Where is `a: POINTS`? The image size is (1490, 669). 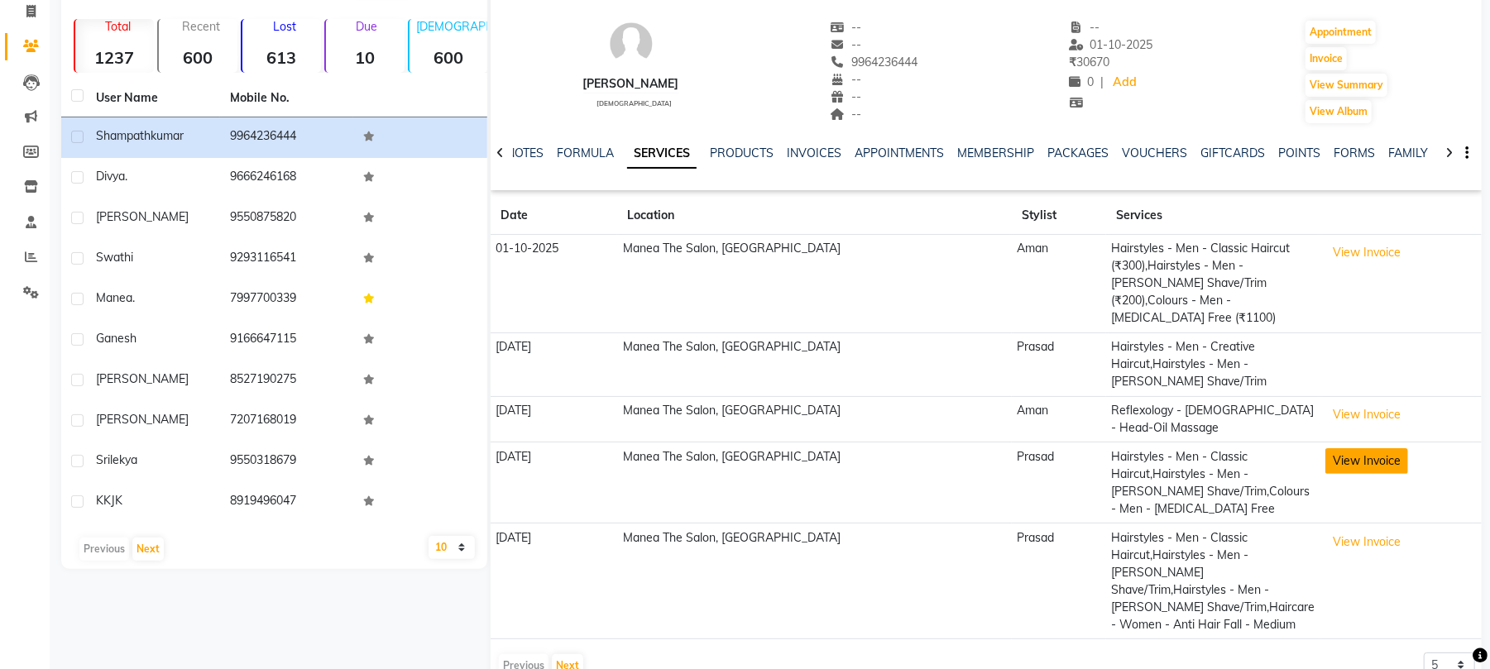 a: POINTS is located at coordinates (1299, 153).